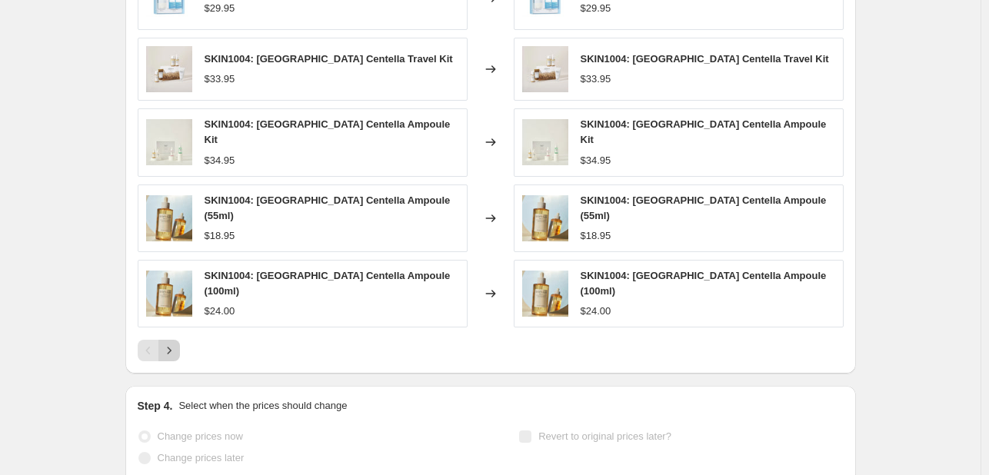  Describe the element at coordinates (169, 351) in the screenshot. I see `button: Next` at that location.